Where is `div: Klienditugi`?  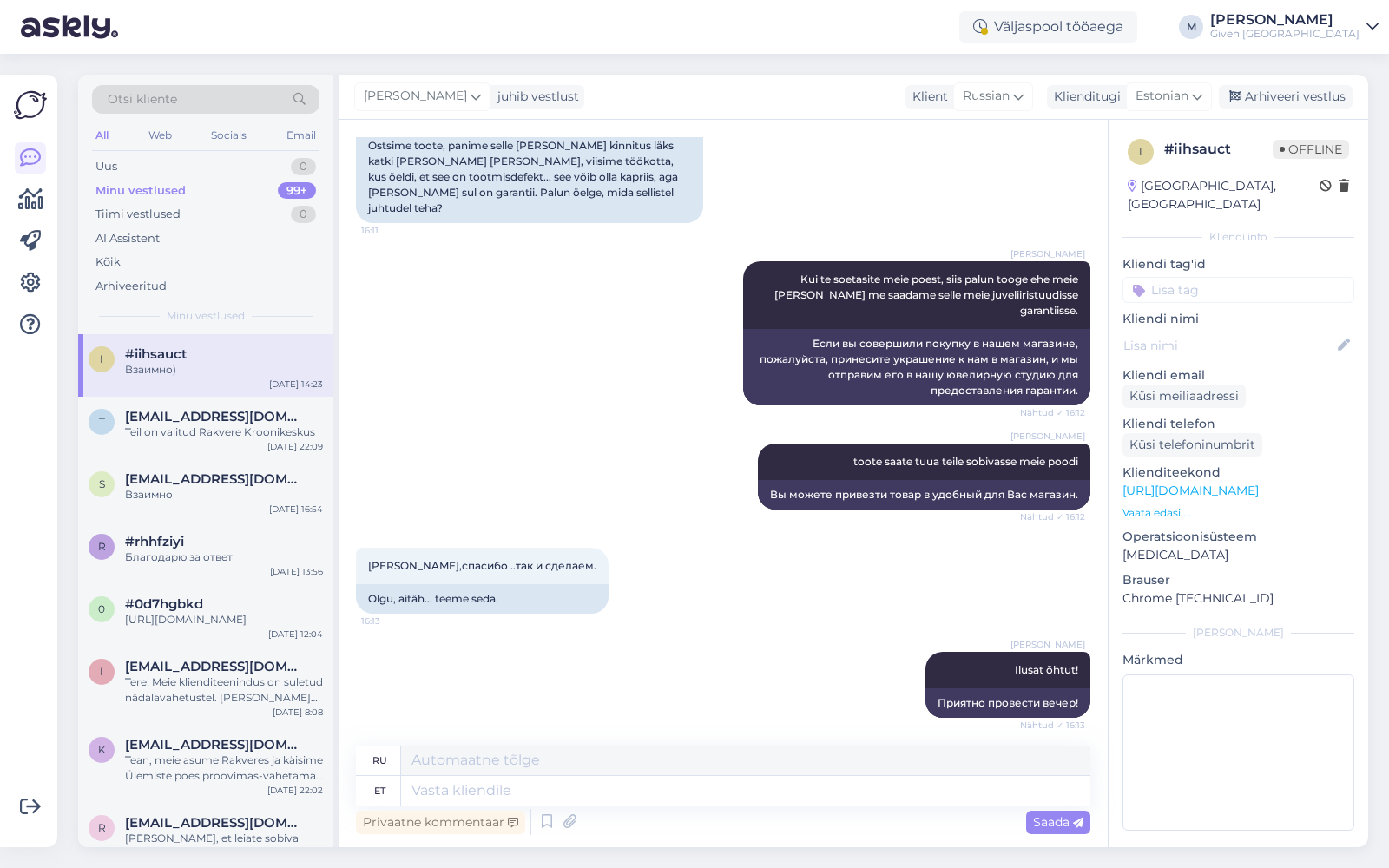 div: Klienditugi is located at coordinates (1084, 97).